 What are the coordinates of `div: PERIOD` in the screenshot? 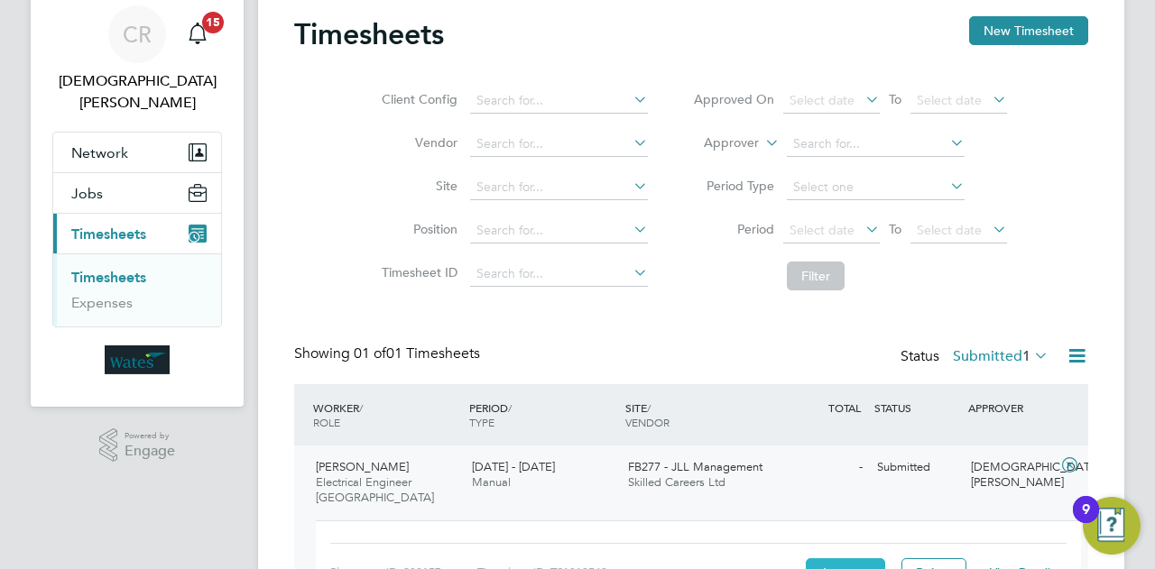 It's located at (542, 415).